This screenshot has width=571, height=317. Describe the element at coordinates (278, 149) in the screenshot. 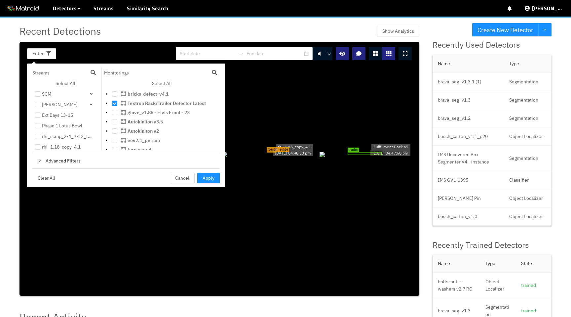

I see `span: rough_edge` at that location.